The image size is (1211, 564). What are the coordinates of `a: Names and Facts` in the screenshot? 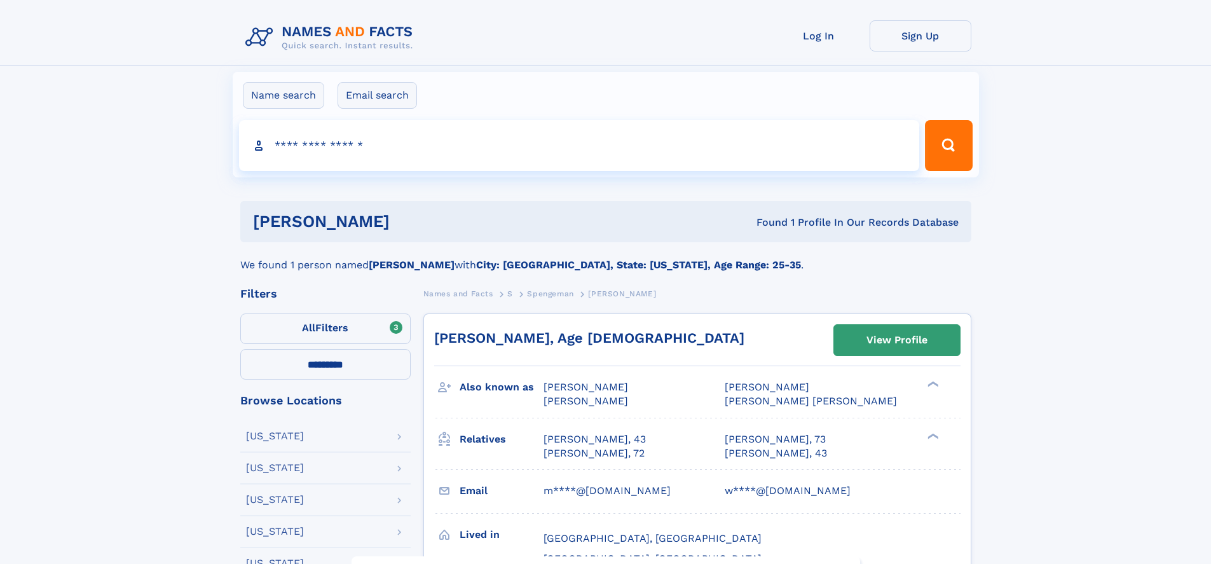 It's located at (458, 293).